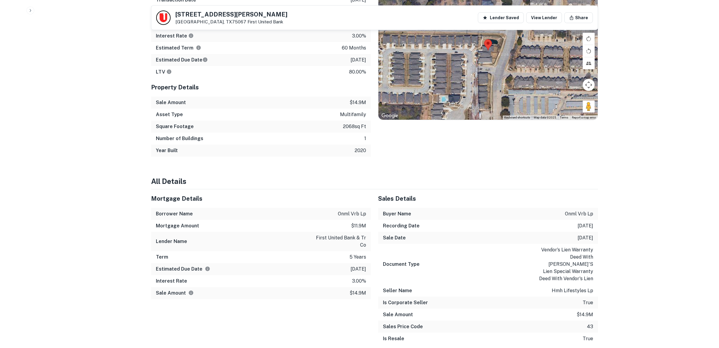 Image resolution: width=719 pixels, height=348 pixels. I want to click on button: Tilt map, so click(589, 63).